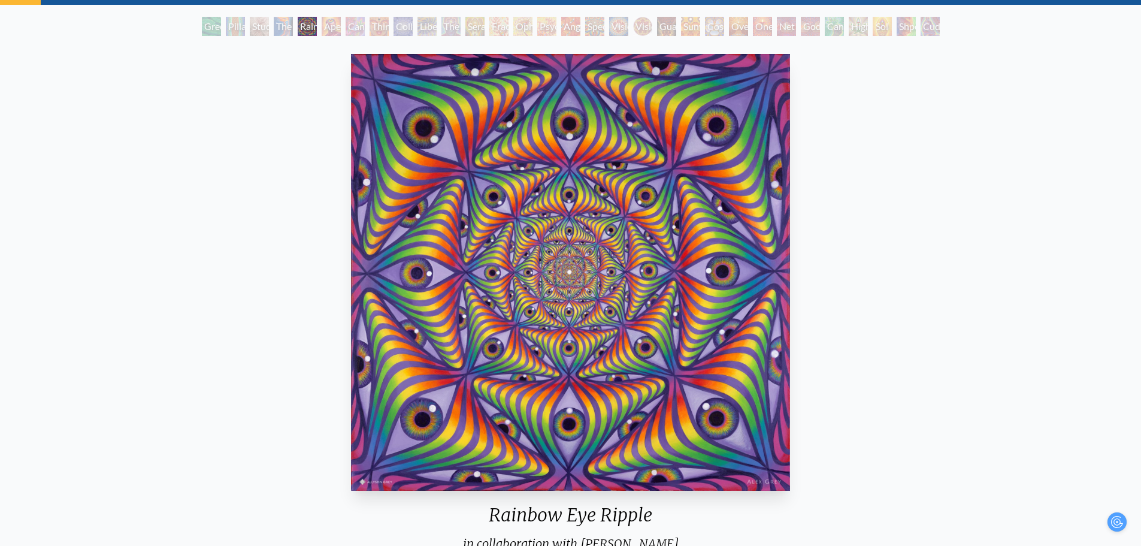 The height and width of the screenshot is (546, 1141). Describe the element at coordinates (595, 26) in the screenshot. I see `div: Spectral Lotus` at that location.